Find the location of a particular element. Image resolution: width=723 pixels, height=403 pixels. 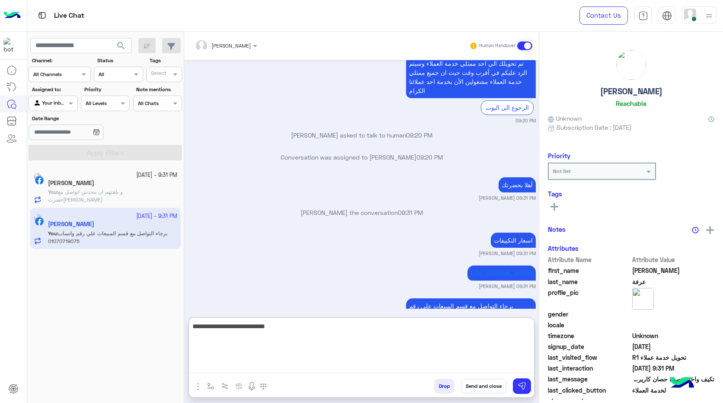

img: 322208621163248 is located at coordinates (11, 45).